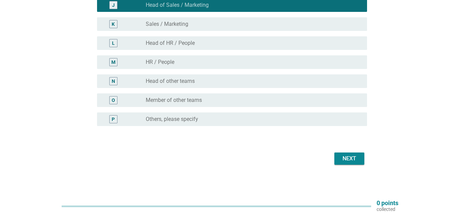 This screenshot has width=460, height=215. I want to click on div: K, so click(113, 24).